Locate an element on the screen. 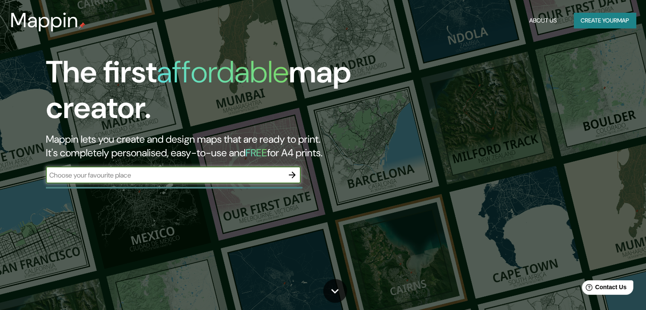  input: Choose your favourite place is located at coordinates (165, 175).